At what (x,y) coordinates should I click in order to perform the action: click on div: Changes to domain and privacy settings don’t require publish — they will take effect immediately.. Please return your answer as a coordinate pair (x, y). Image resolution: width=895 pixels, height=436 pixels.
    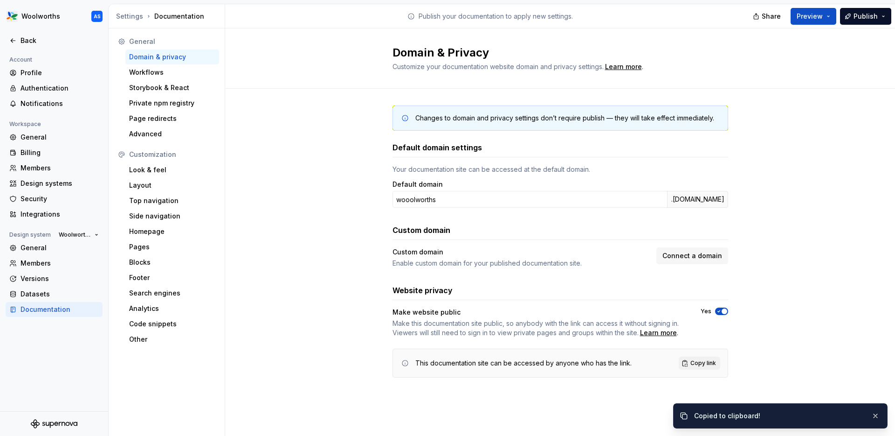
    Looking at the image, I should click on (565, 118).